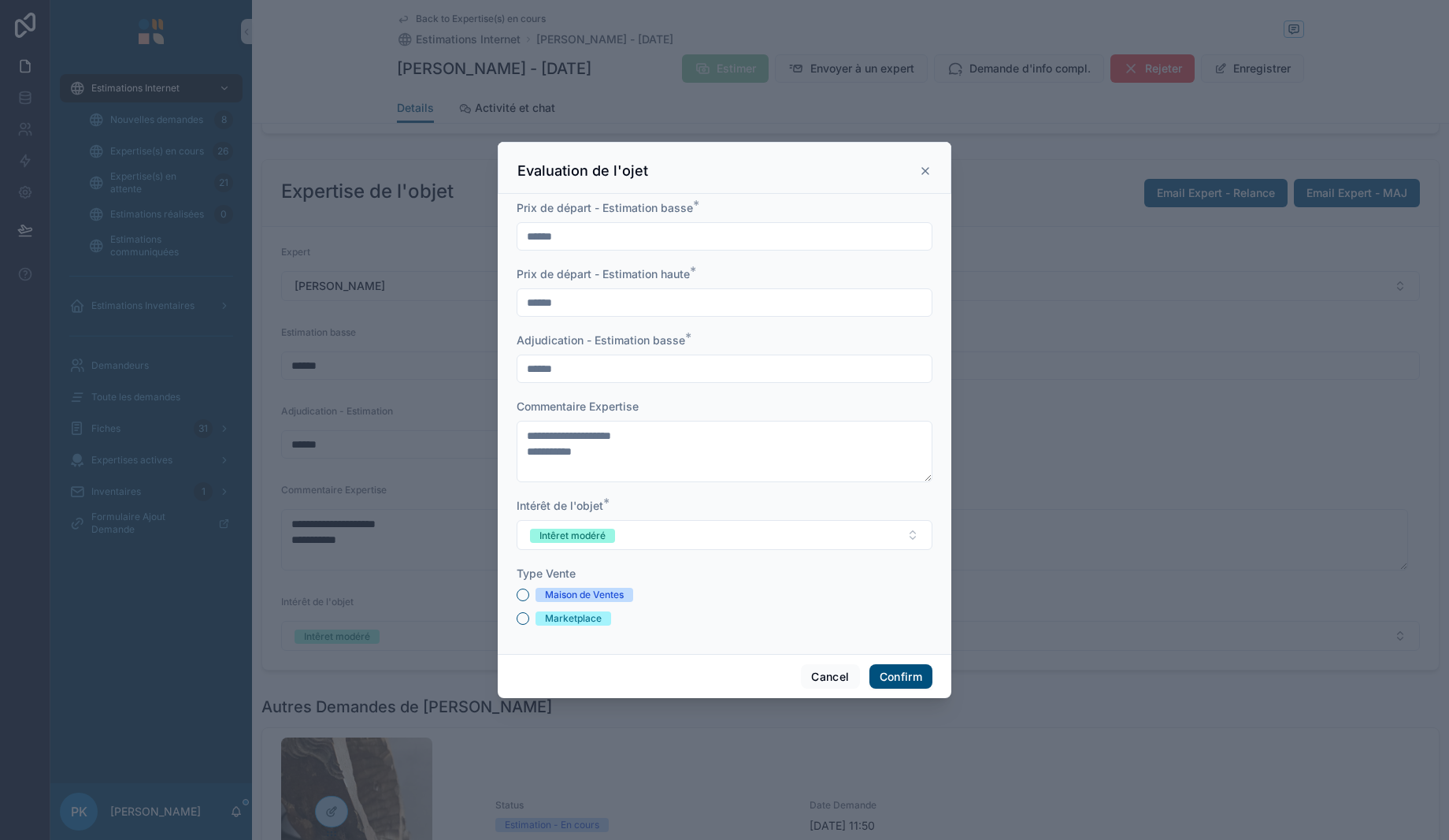  I want to click on span: Prix de départ - Estimation haute, so click(603, 273).